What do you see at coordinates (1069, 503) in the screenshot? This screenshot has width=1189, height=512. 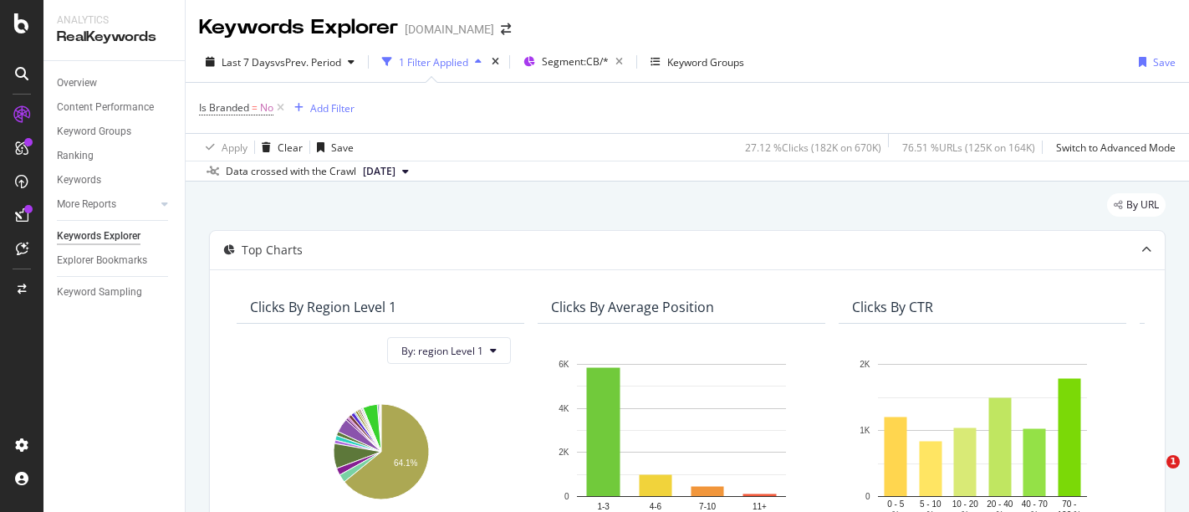 I see `text: 70 -` at bounding box center [1069, 503].